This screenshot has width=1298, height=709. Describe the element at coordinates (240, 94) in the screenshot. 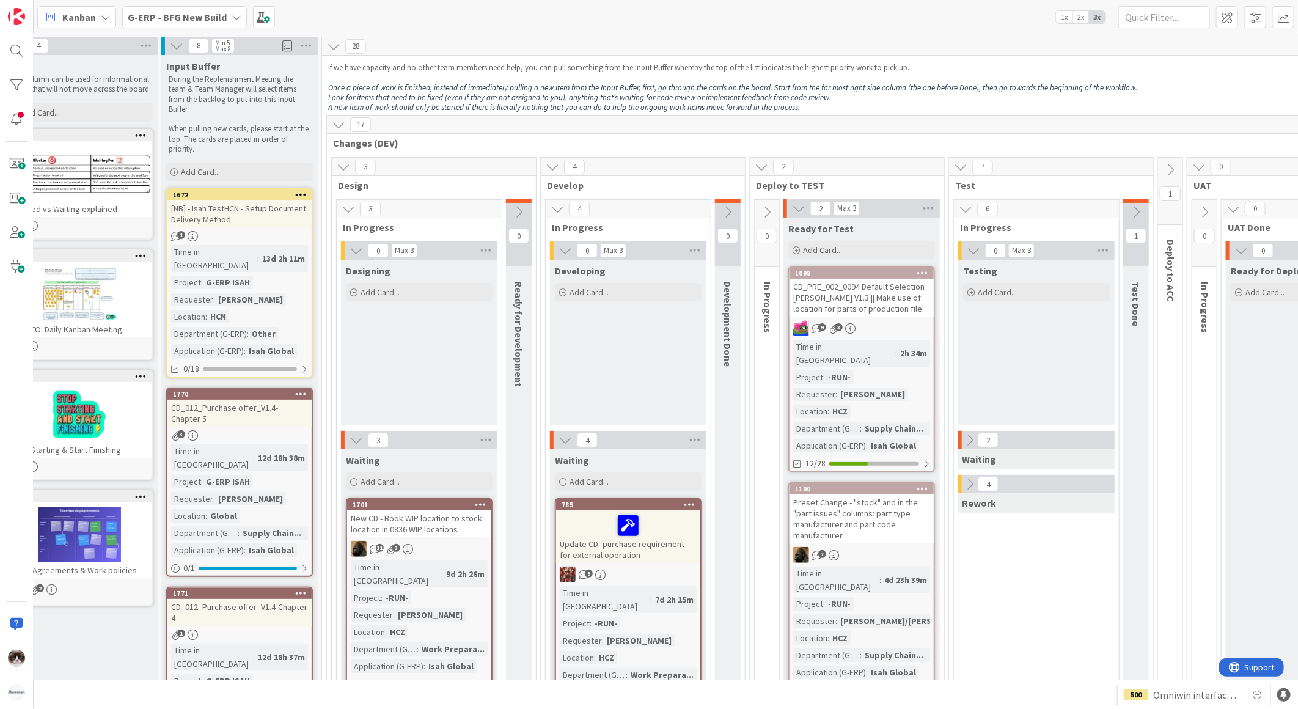

I see `p: During the Replenishment Meeting the team & Team Manager will select items from the backlog to pu...` at that location.